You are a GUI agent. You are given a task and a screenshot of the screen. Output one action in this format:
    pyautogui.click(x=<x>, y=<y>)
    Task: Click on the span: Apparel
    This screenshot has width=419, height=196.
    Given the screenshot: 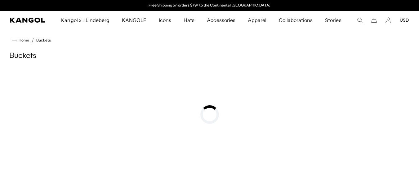 What is the action you would take?
    pyautogui.click(x=257, y=20)
    